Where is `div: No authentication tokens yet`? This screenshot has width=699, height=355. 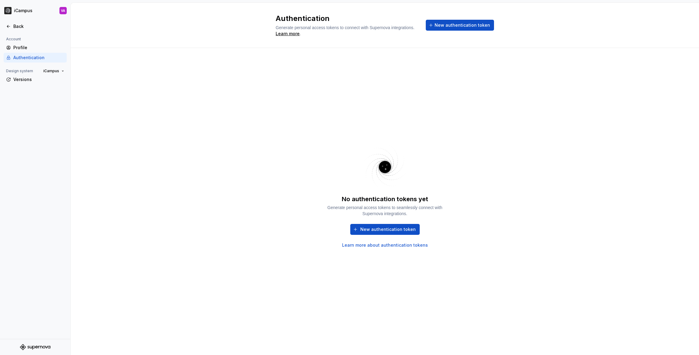 div: No authentication tokens yet is located at coordinates (385, 199).